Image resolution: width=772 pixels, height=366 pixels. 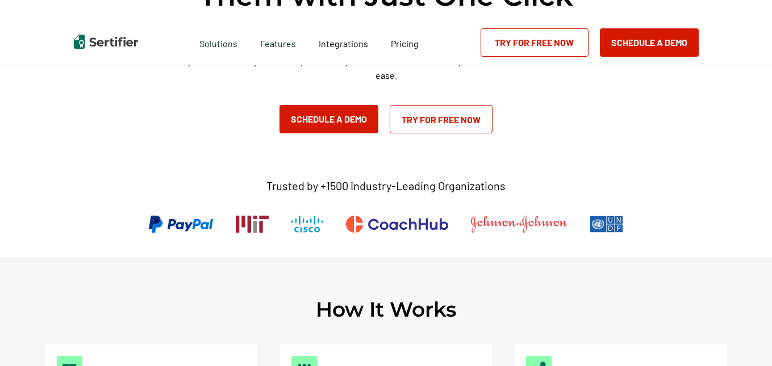 I want to click on img: Sertifier | Digital Credentialing Platform, so click(x=106, y=41).